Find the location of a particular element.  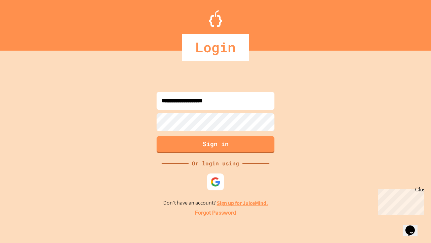

p: Don't have an account? is located at coordinates (216, 202).